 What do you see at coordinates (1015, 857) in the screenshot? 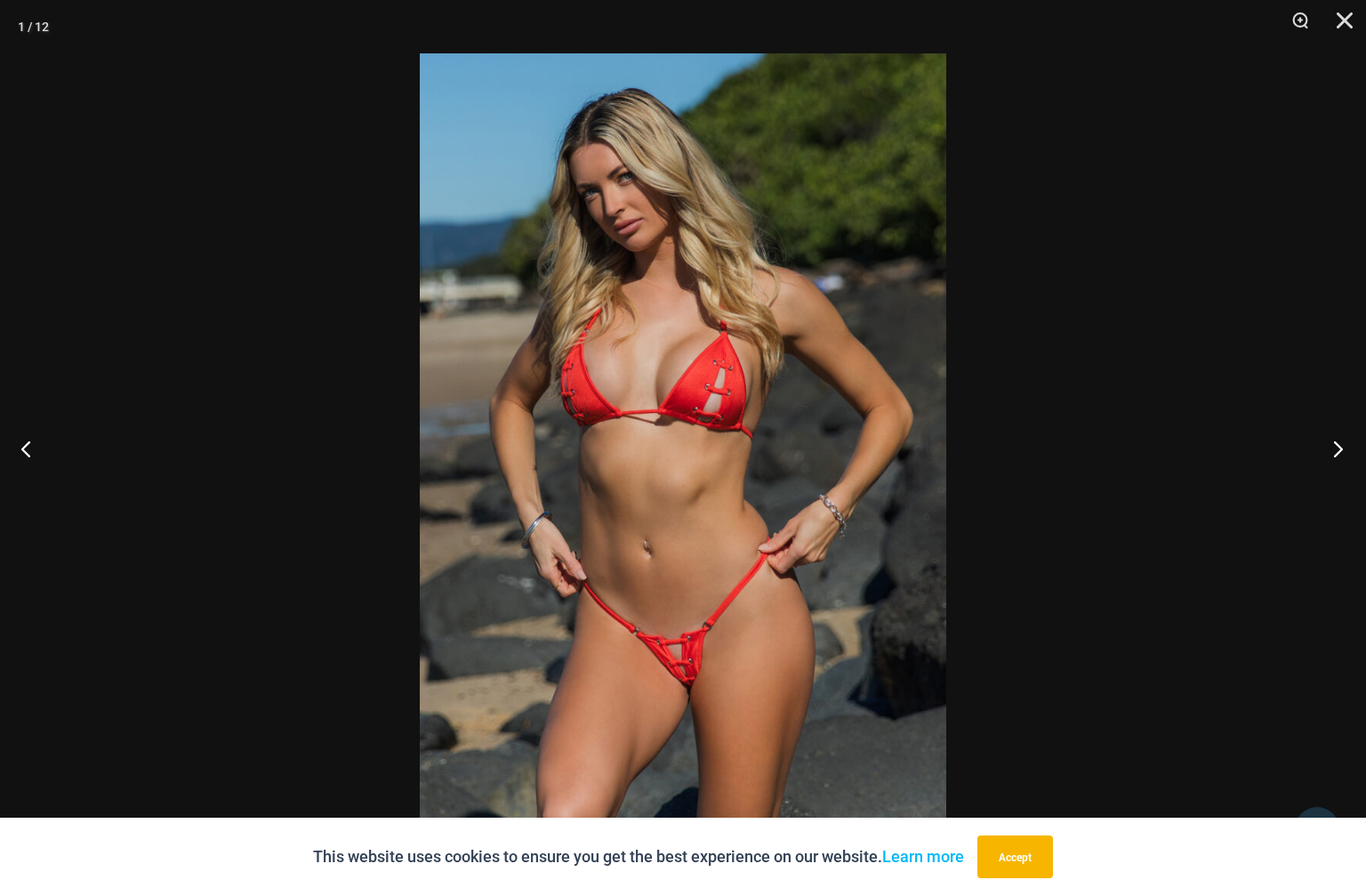
I see `button: Accept` at bounding box center [1015, 857].